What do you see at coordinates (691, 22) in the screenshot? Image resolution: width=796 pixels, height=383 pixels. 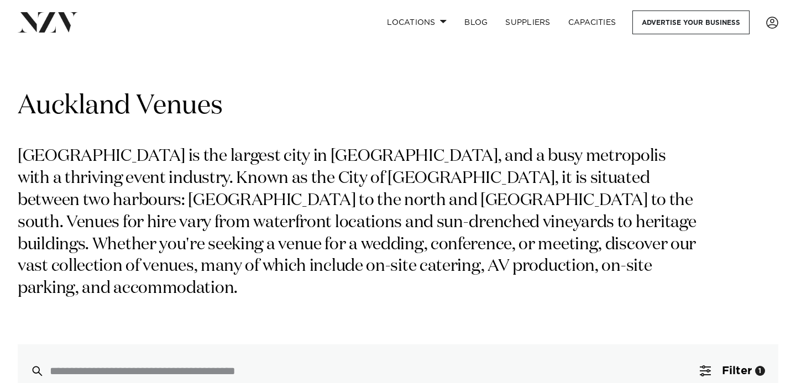 I see `a: Advertise your business` at bounding box center [691, 22].